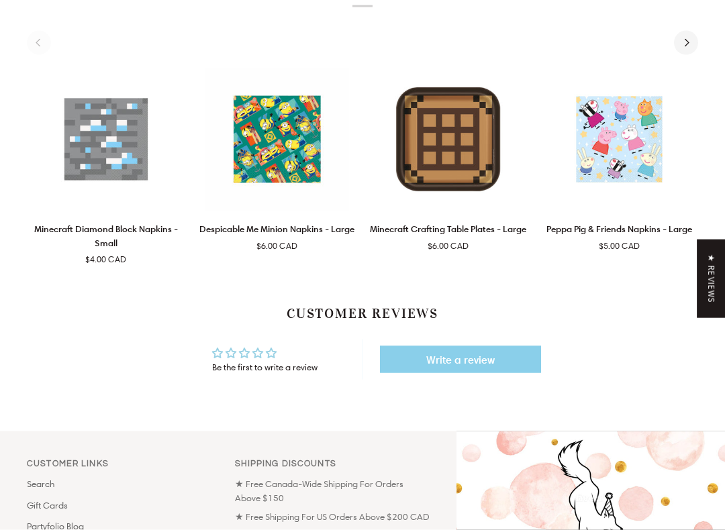 This screenshot has width=725, height=530. I want to click on img: Minion Pattern Napkins, so click(277, 140).